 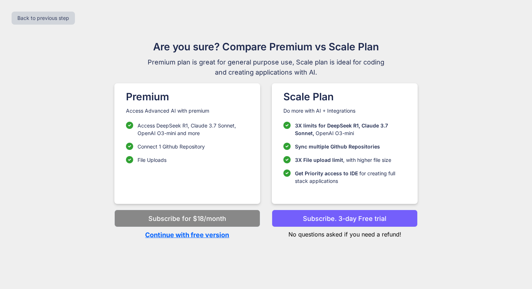 I want to click on p: , with higher file size, so click(x=343, y=160).